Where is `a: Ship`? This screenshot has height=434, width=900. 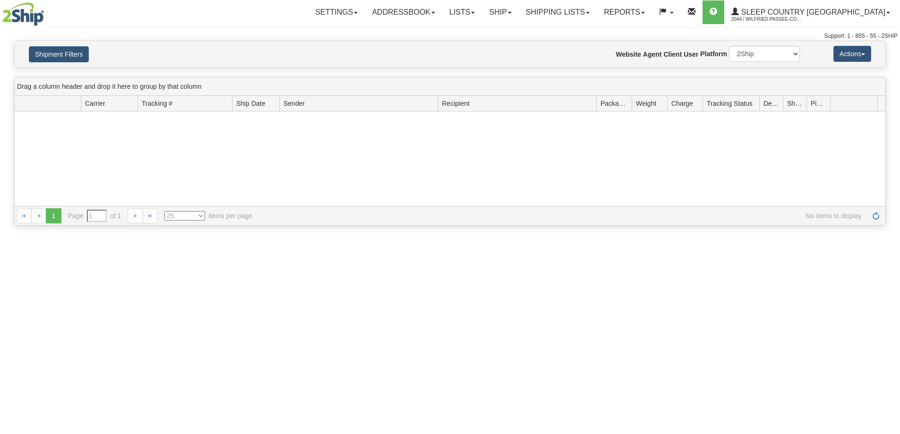
a: Ship is located at coordinates (500, 12).